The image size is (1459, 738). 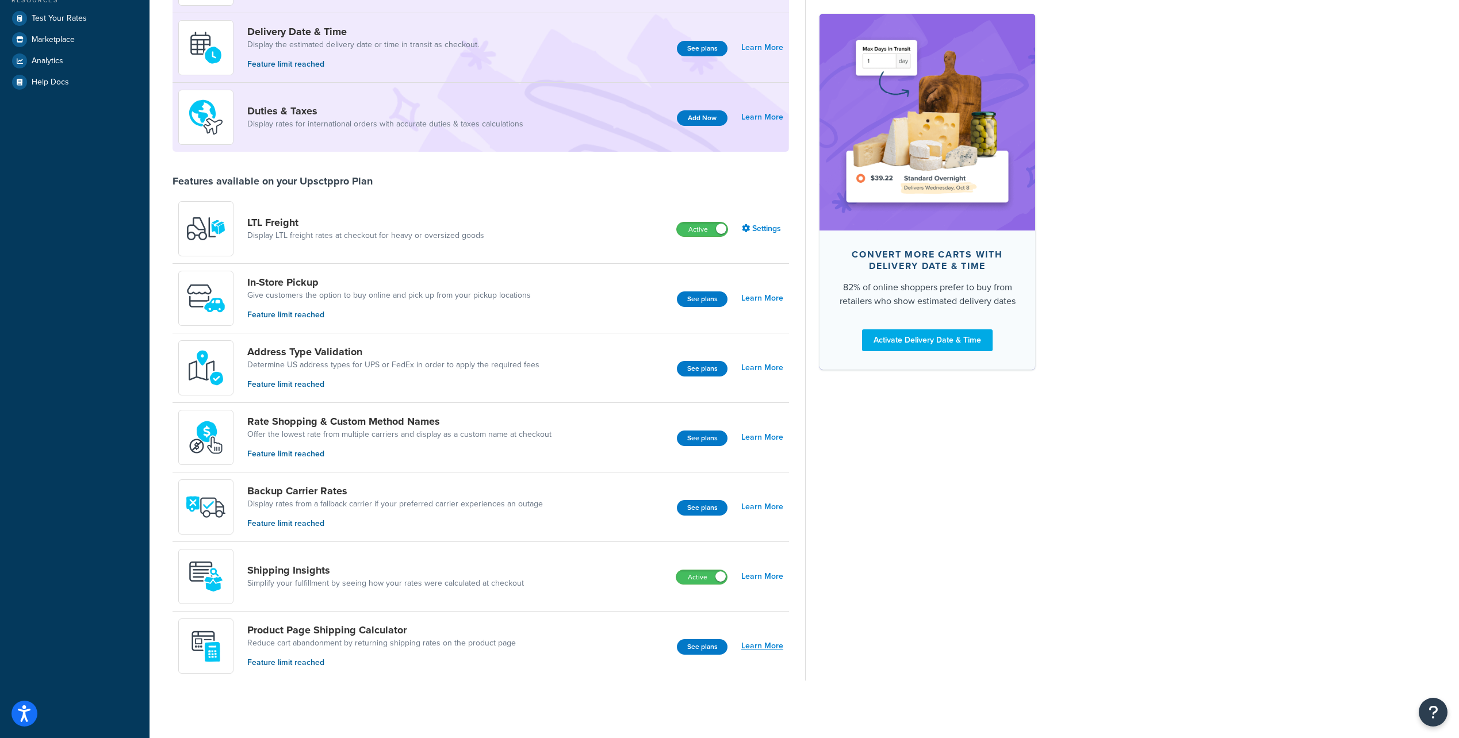 What do you see at coordinates (75, 18) in the screenshot?
I see `li: Test Your Rates` at bounding box center [75, 18].